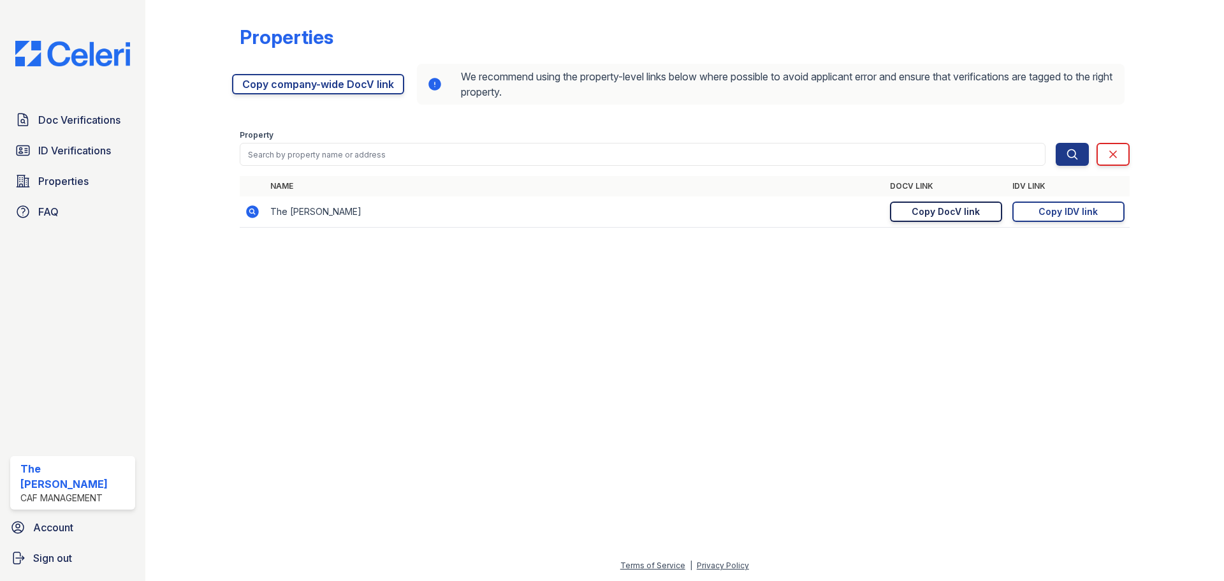  I want to click on a: Privacy Policy, so click(723, 565).